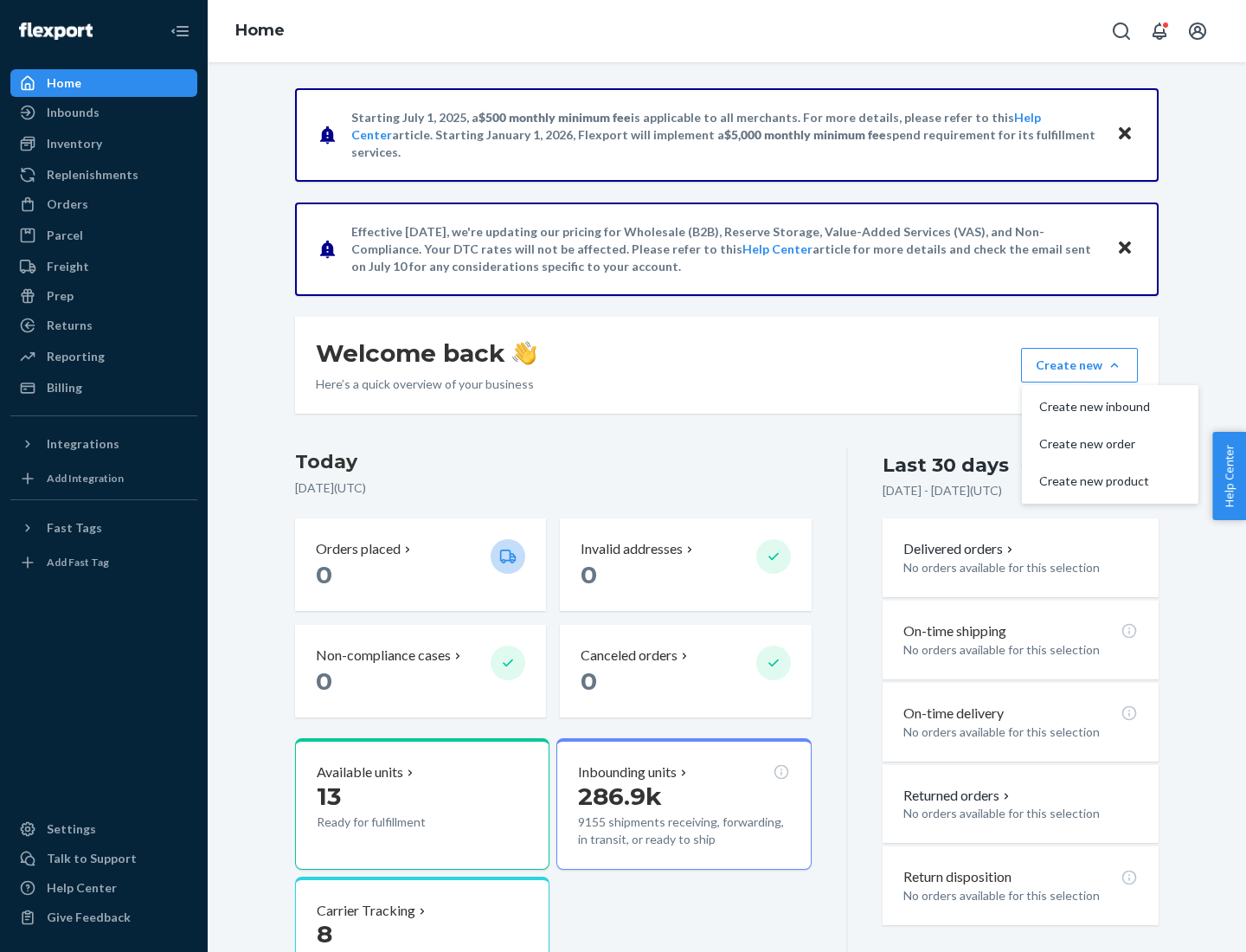 This screenshot has width=1246, height=952. What do you see at coordinates (359, 772) in the screenshot?
I see `p: Available units` at bounding box center [359, 772].